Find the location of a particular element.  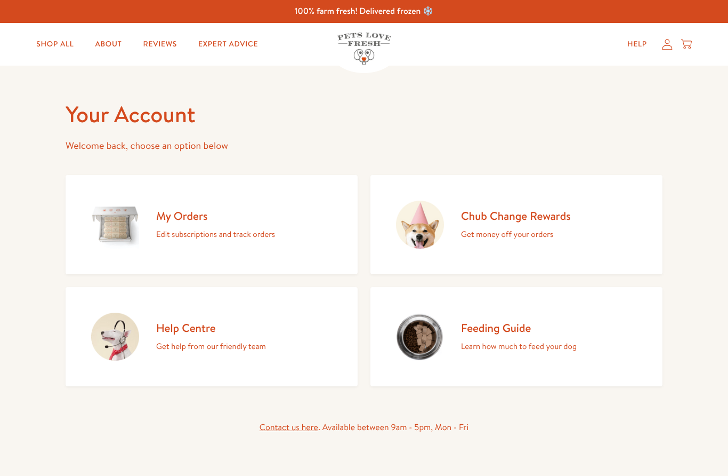

h2: Help Centre is located at coordinates (211, 327).